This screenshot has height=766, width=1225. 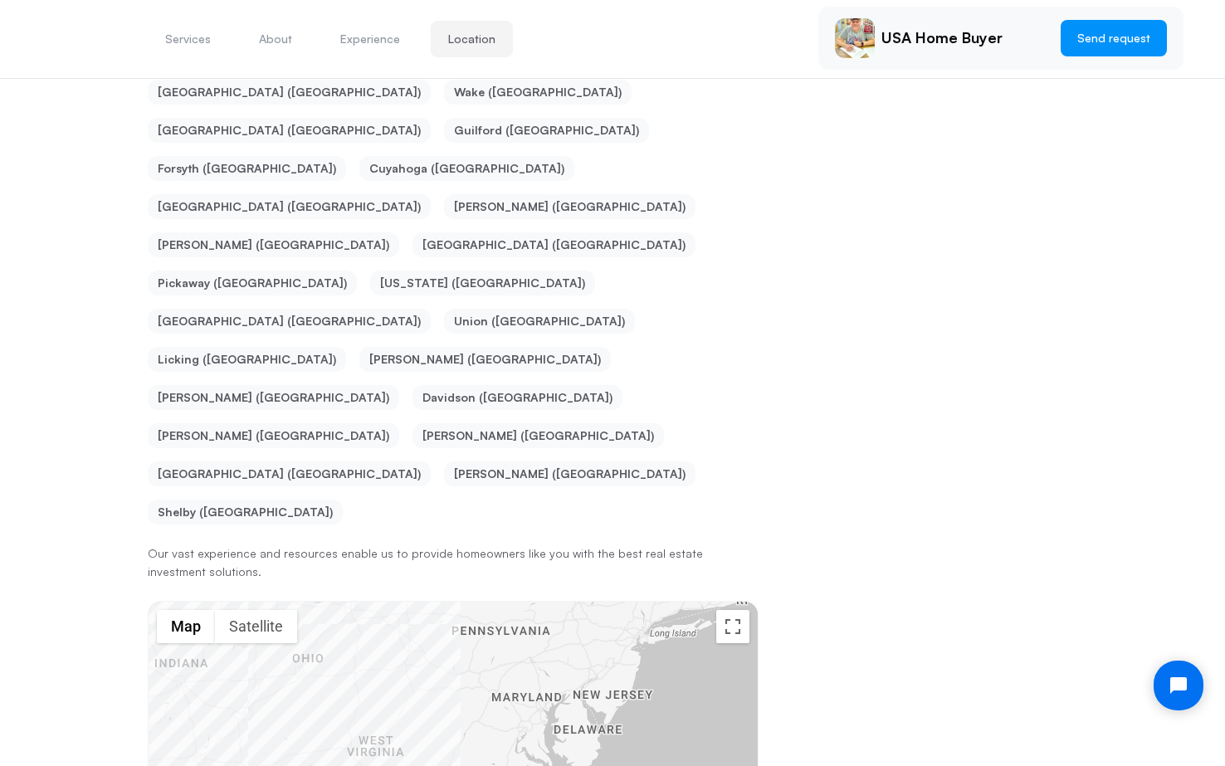 What do you see at coordinates (188, 39) in the screenshot?
I see `button: Services` at bounding box center [188, 39].